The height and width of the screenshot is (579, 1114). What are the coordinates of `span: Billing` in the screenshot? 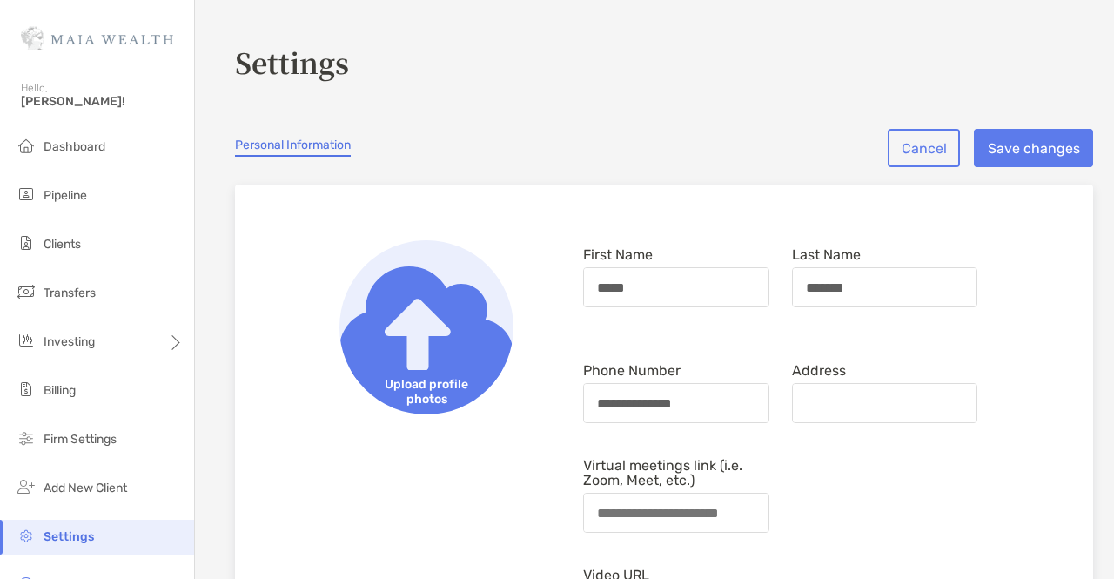 It's located at (59, 390).